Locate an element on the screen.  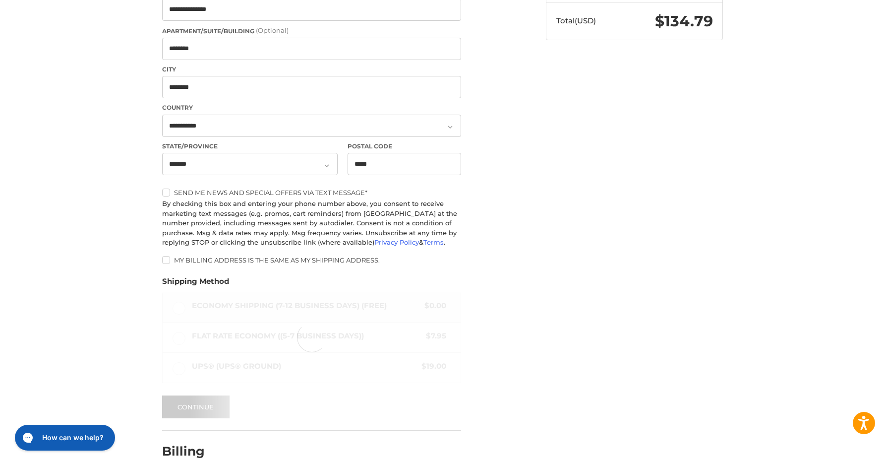
label: City is located at coordinates (311, 69).